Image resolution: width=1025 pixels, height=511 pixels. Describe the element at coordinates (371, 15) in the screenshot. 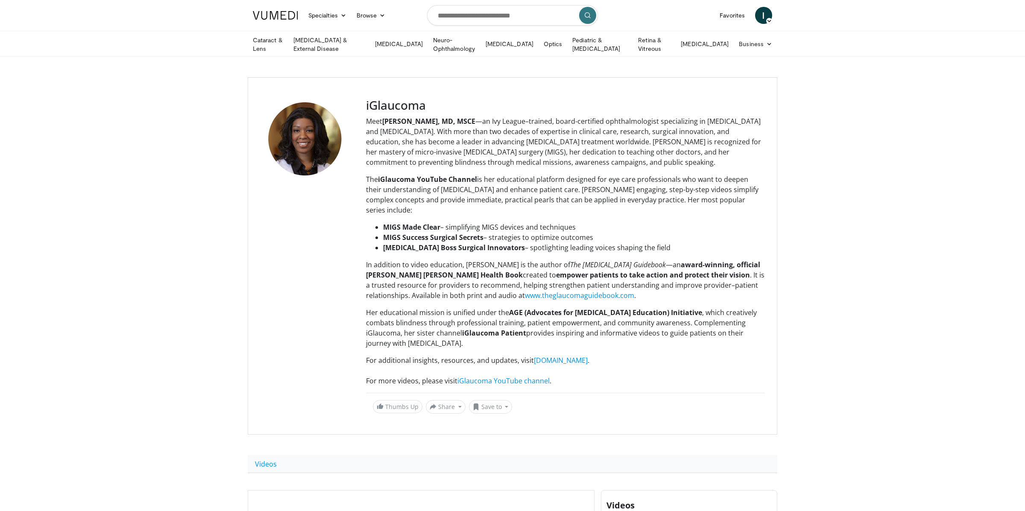

I see `a: Browse` at that location.